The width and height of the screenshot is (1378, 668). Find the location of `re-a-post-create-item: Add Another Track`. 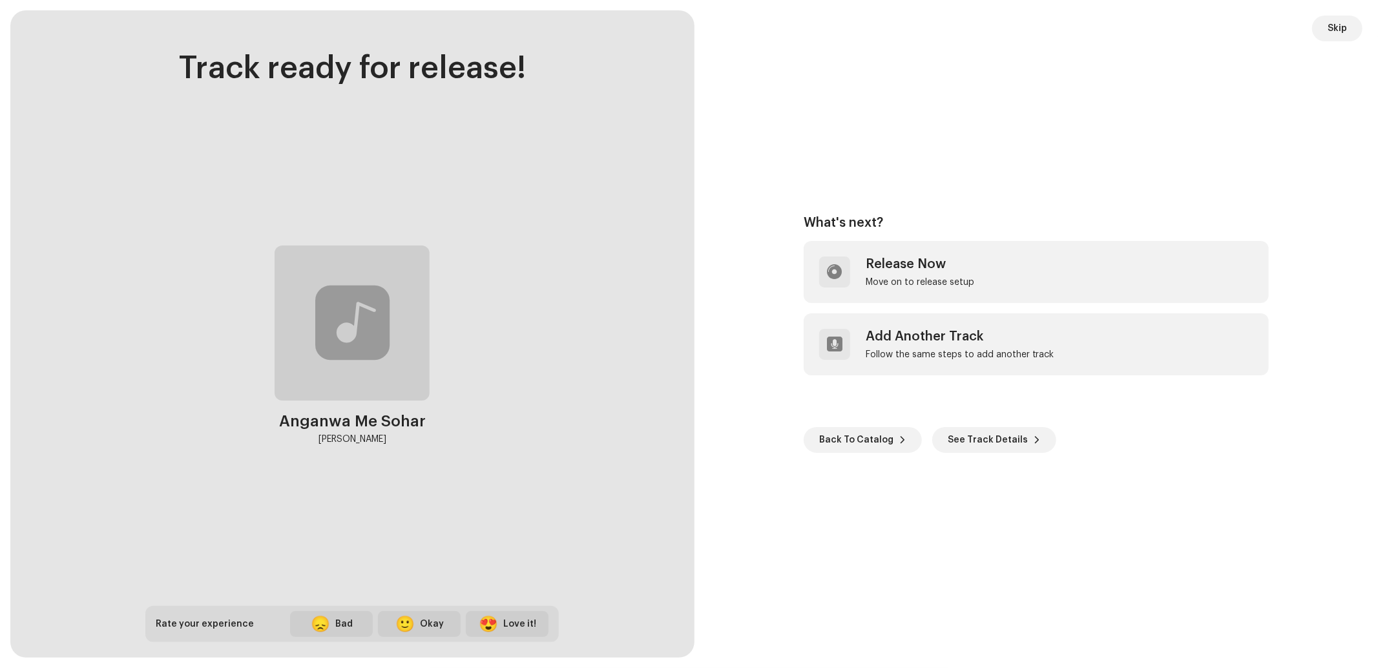

re-a-post-create-item: Add Another Track is located at coordinates (1036, 344).